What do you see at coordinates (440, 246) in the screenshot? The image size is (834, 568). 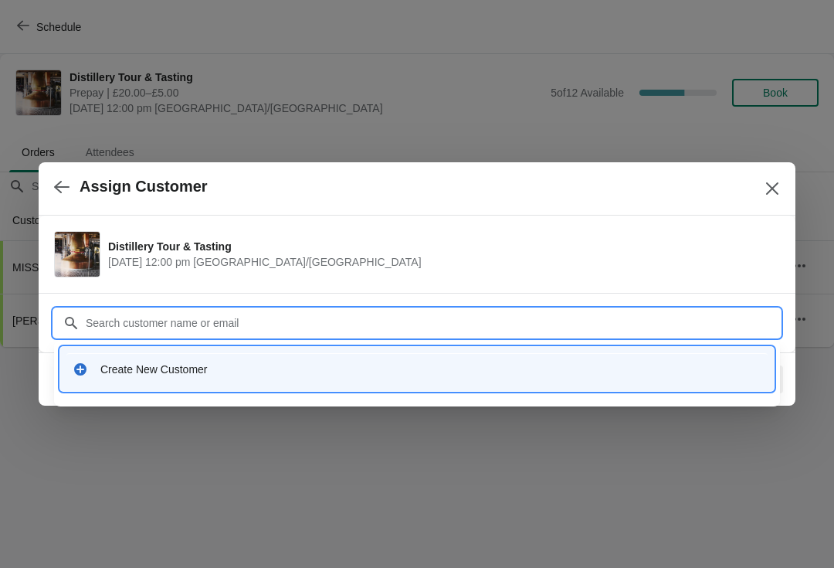 I see `span: Distillery Tour & Tasting` at bounding box center [440, 246].